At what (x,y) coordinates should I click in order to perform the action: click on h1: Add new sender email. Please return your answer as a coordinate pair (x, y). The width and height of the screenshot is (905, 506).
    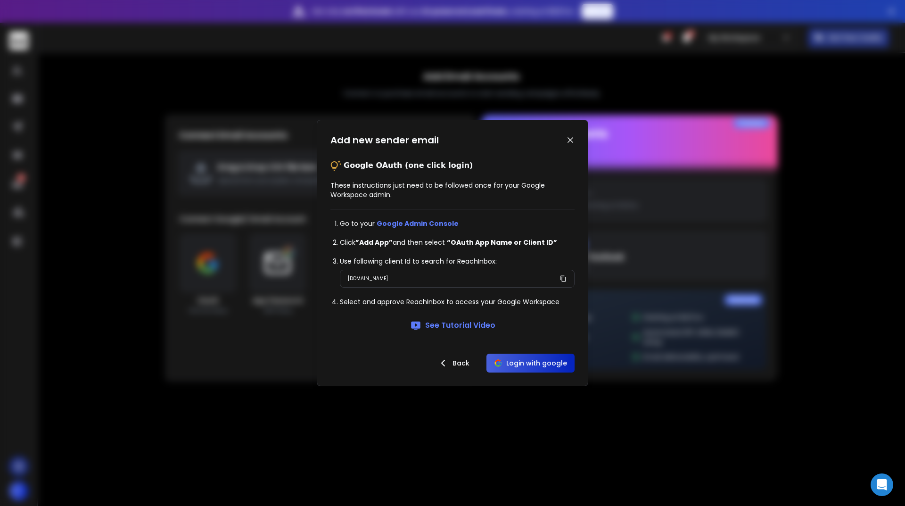
    Looking at the image, I should click on (385, 140).